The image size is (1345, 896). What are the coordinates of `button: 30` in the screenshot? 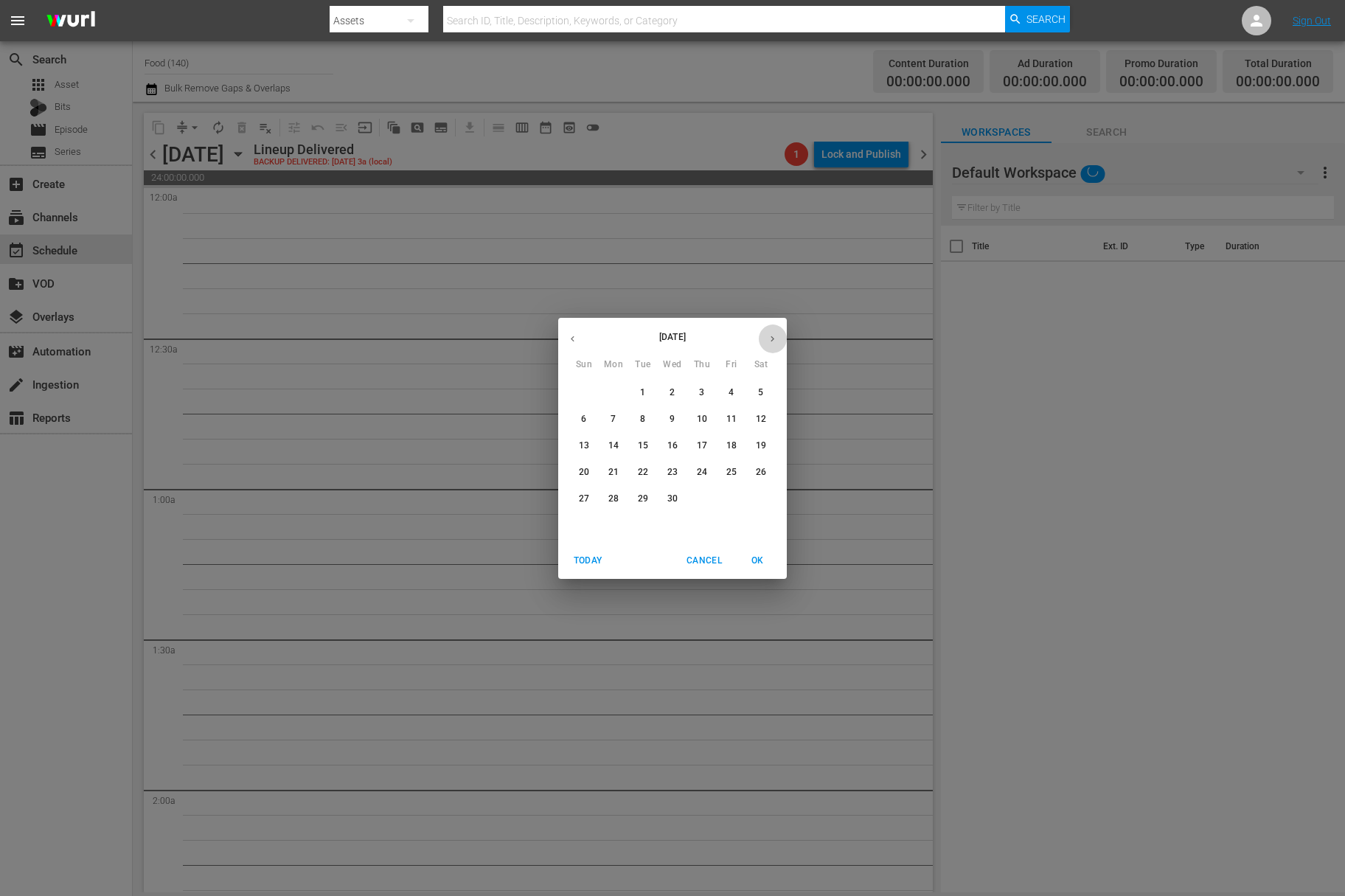 It's located at (673, 499).